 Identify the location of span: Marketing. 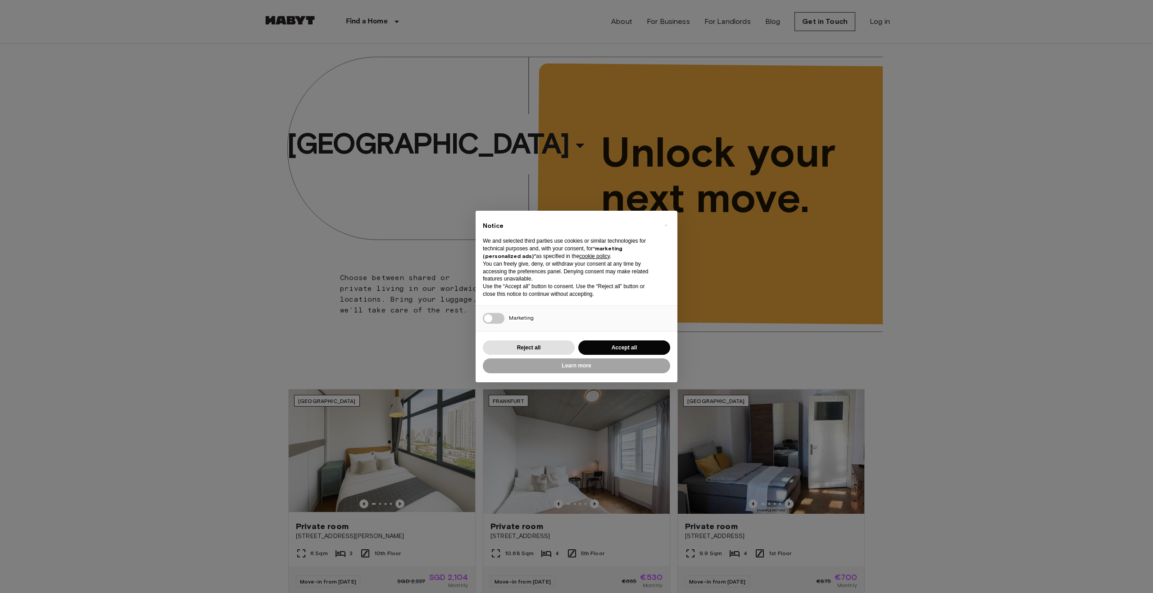
(521, 318).